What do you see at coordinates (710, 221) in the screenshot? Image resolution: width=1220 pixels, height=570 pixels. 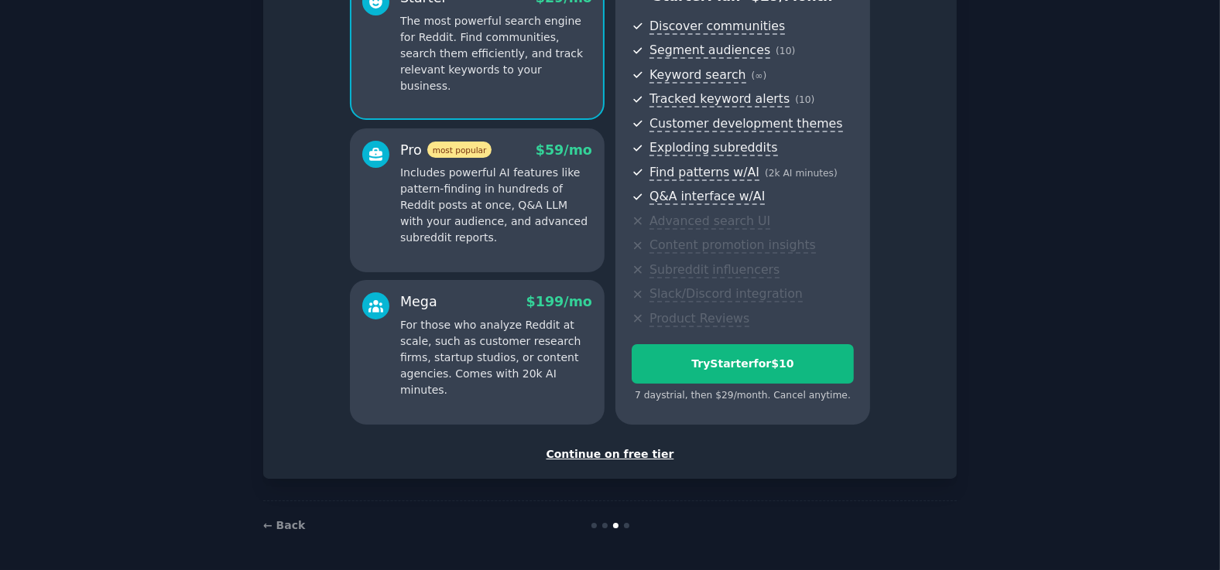 I see `span: Advanced search UI` at bounding box center [710, 221].